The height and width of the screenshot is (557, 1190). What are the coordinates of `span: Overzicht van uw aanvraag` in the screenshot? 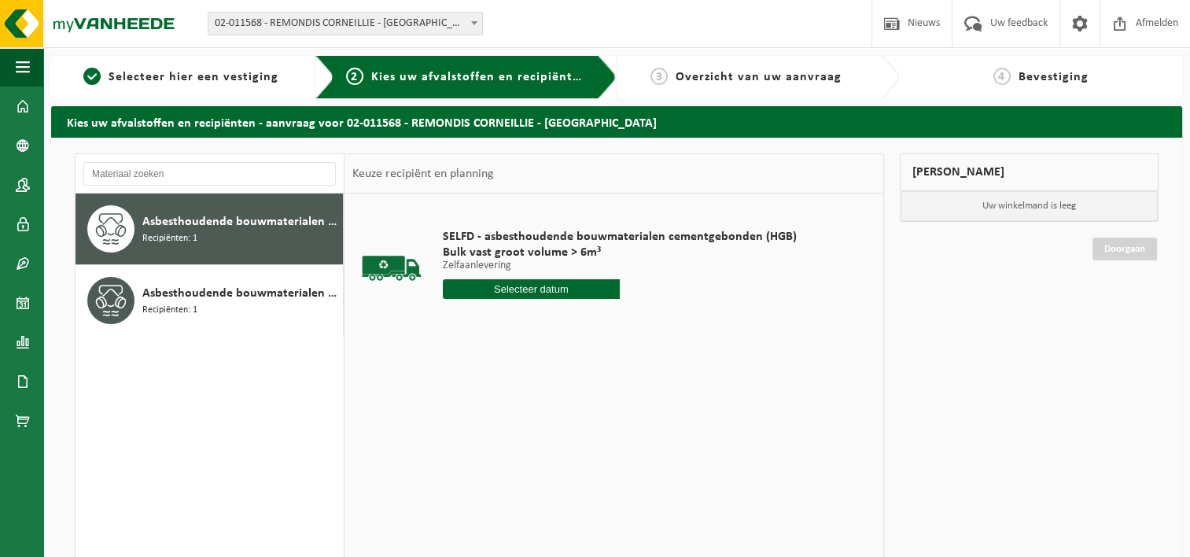 It's located at (758, 77).